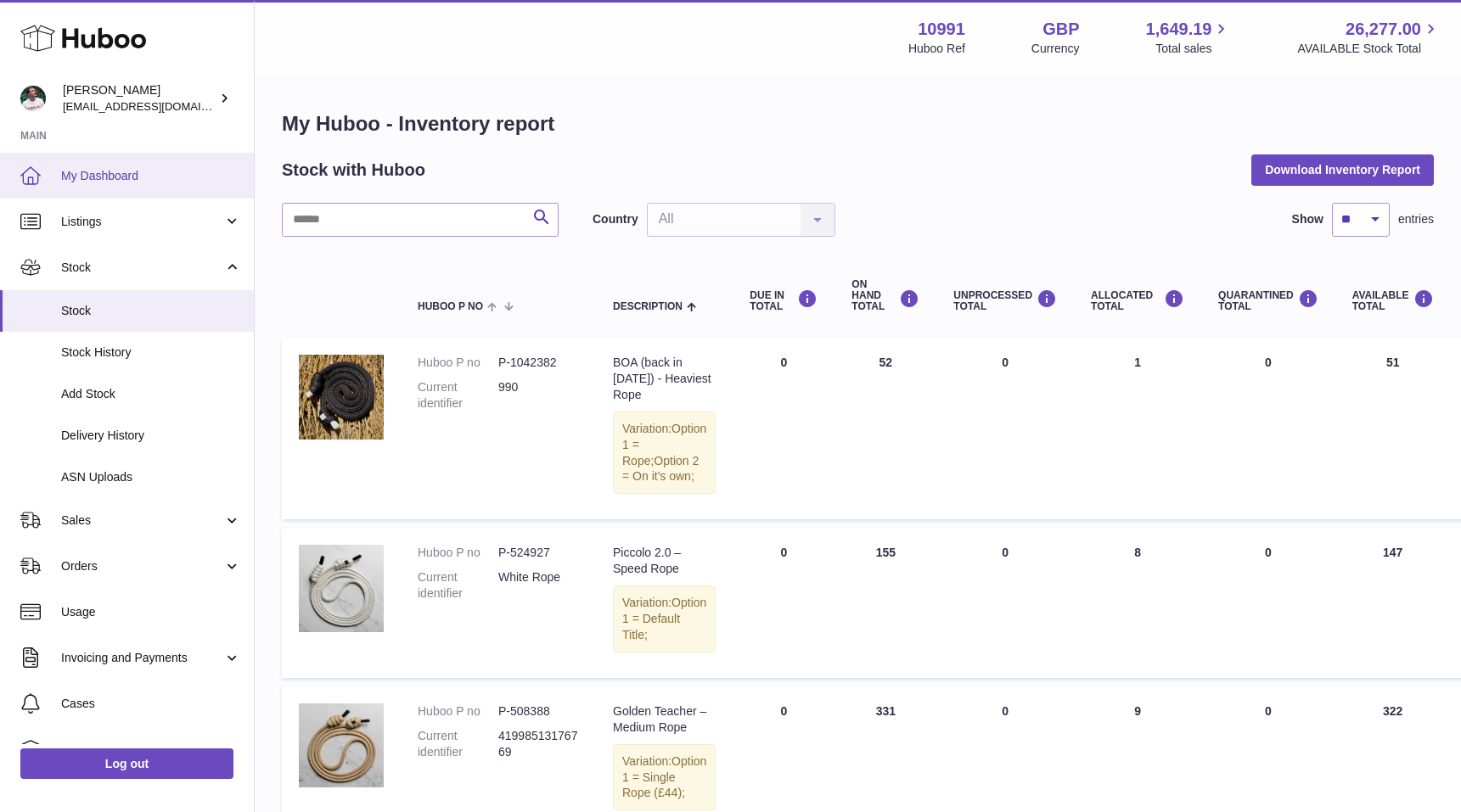 This screenshot has height=812, width=1461. I want to click on td: 51, so click(1393, 429).